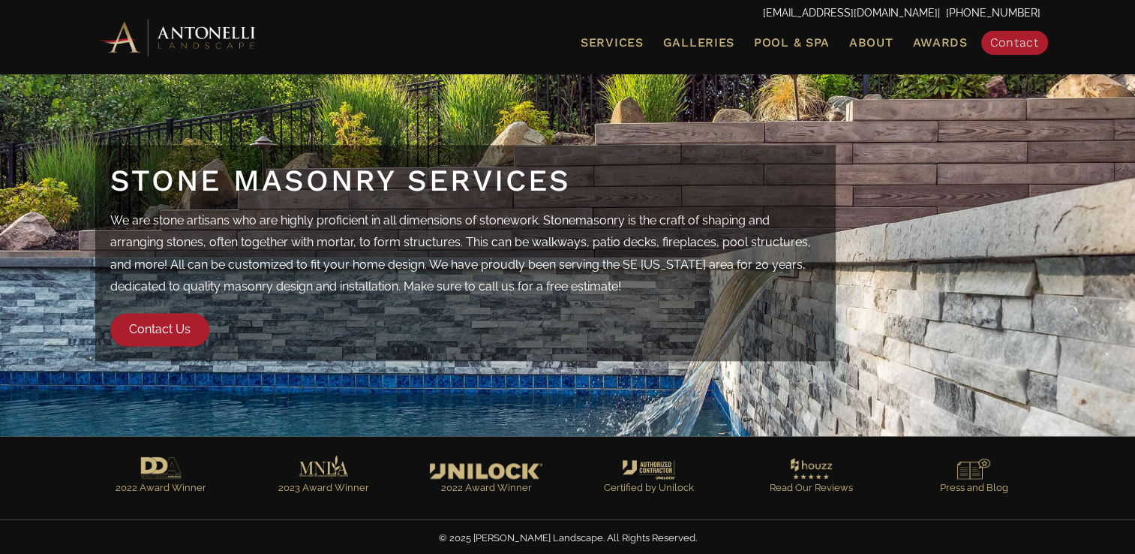  What do you see at coordinates (323, 477) in the screenshot?
I see `a: Go to https://antonellilandscape.com/pool-and-spa/dont-stop-believing/` at bounding box center [323, 477].